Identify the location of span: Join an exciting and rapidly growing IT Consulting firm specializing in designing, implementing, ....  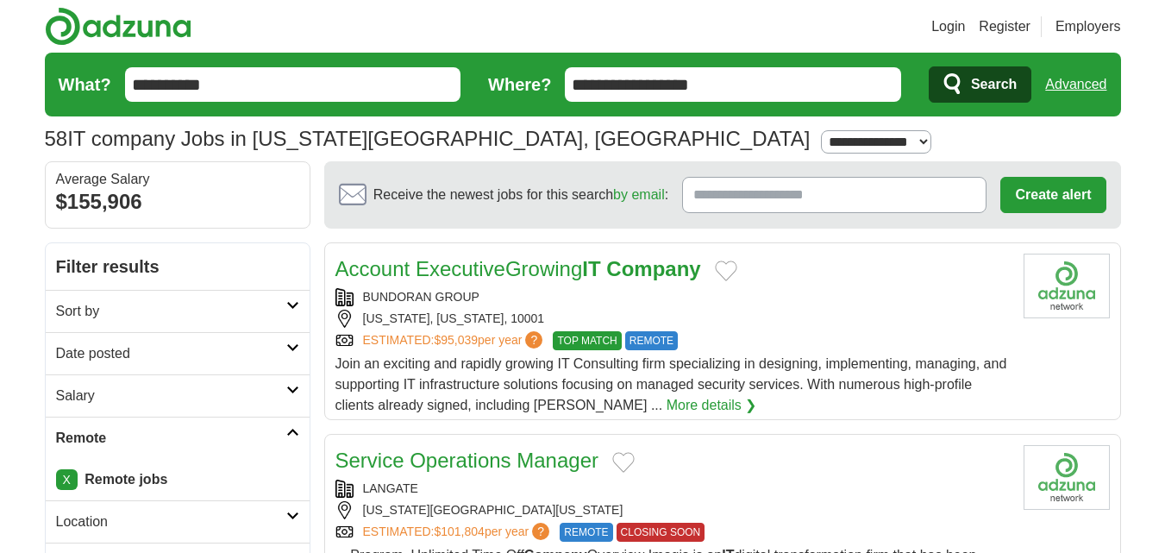
(671, 384).